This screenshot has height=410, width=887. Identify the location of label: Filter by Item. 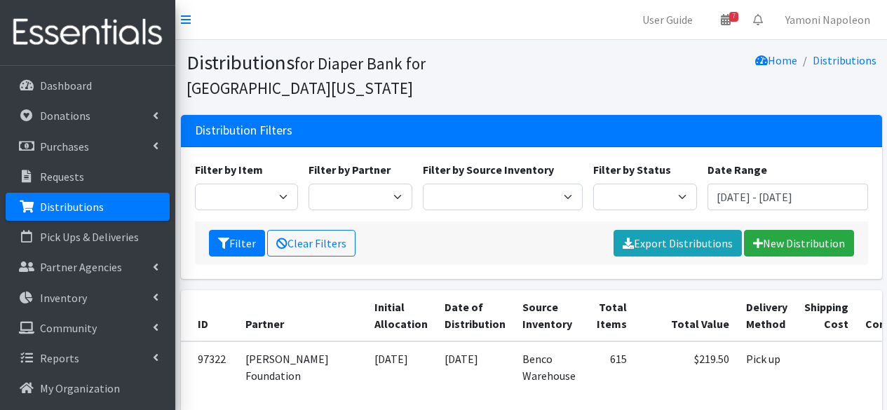
(229, 170).